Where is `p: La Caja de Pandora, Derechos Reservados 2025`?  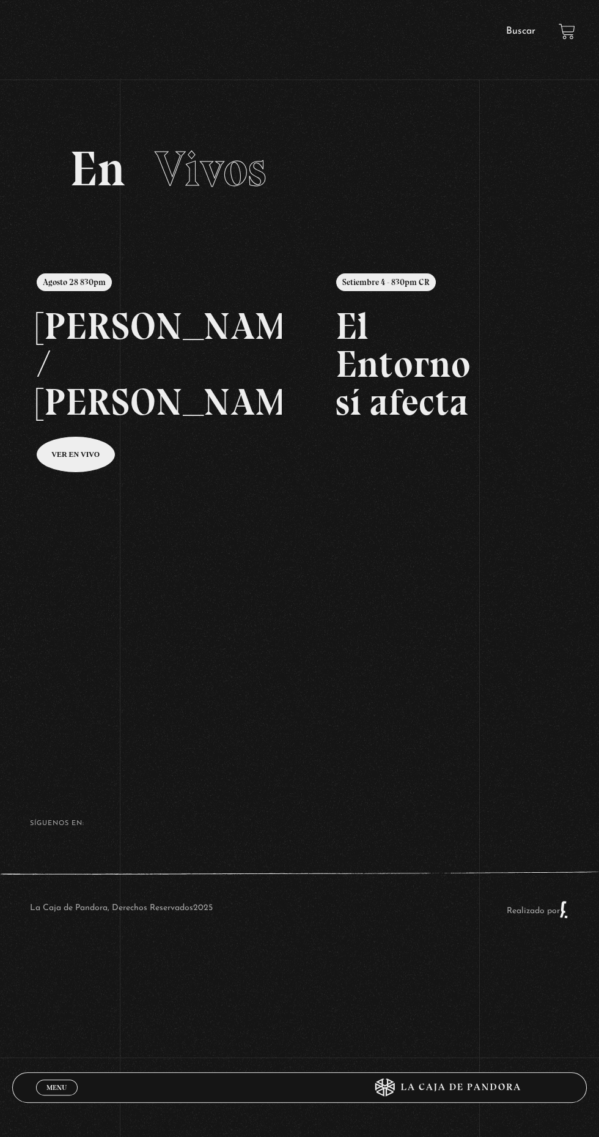 p: La Caja de Pandora, Derechos Reservados 2025 is located at coordinates (121, 909).